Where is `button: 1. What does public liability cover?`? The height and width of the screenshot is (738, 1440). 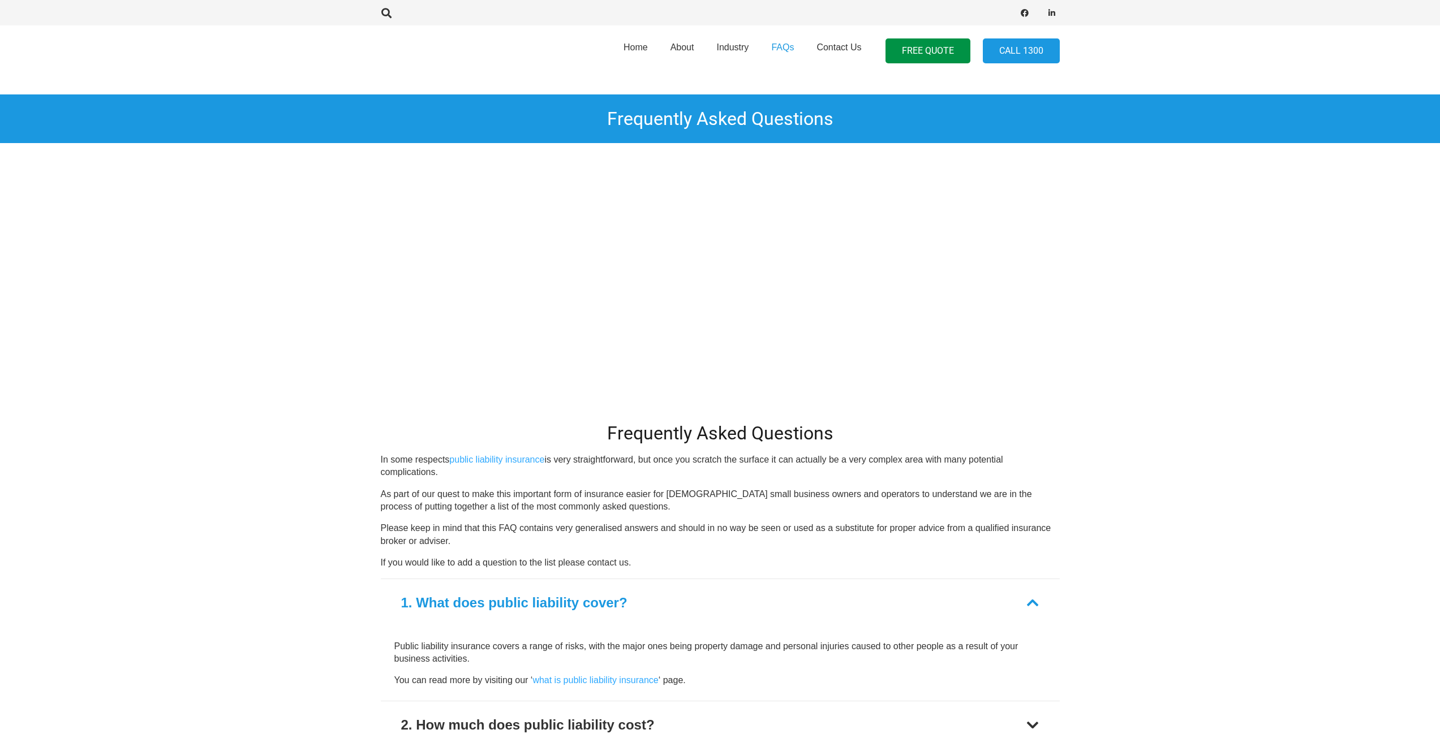
button: 1. What does public liability cover? is located at coordinates (720, 603).